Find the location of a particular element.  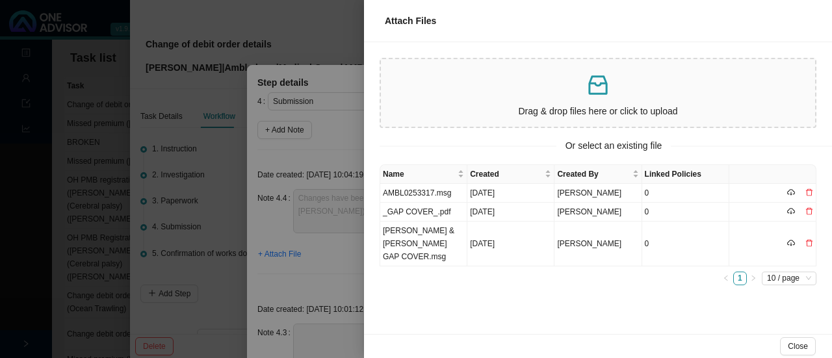

td: AMBL0253317.msg is located at coordinates (424, 193).